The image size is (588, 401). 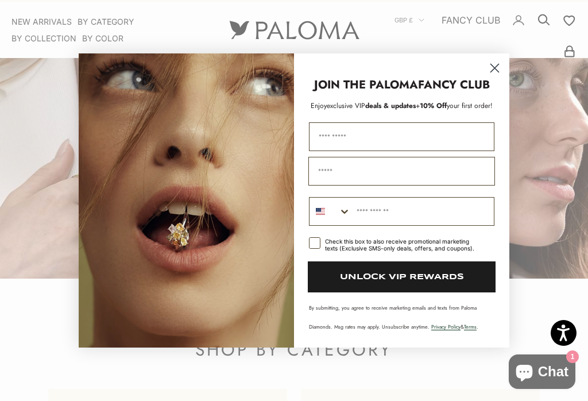 I want to click on input: Email, so click(x=402, y=171).